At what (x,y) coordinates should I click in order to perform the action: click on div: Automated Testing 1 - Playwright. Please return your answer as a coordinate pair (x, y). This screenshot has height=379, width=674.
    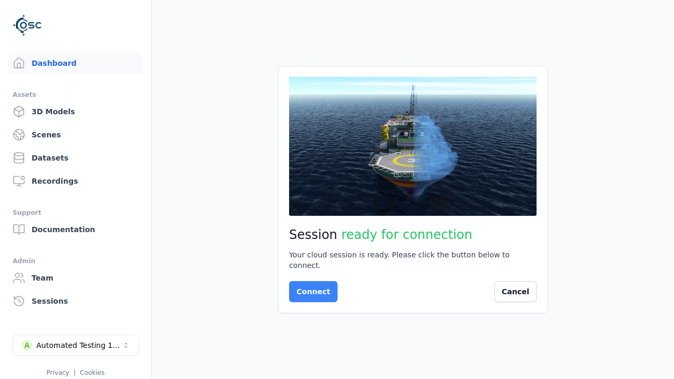
    Looking at the image, I should click on (79, 346).